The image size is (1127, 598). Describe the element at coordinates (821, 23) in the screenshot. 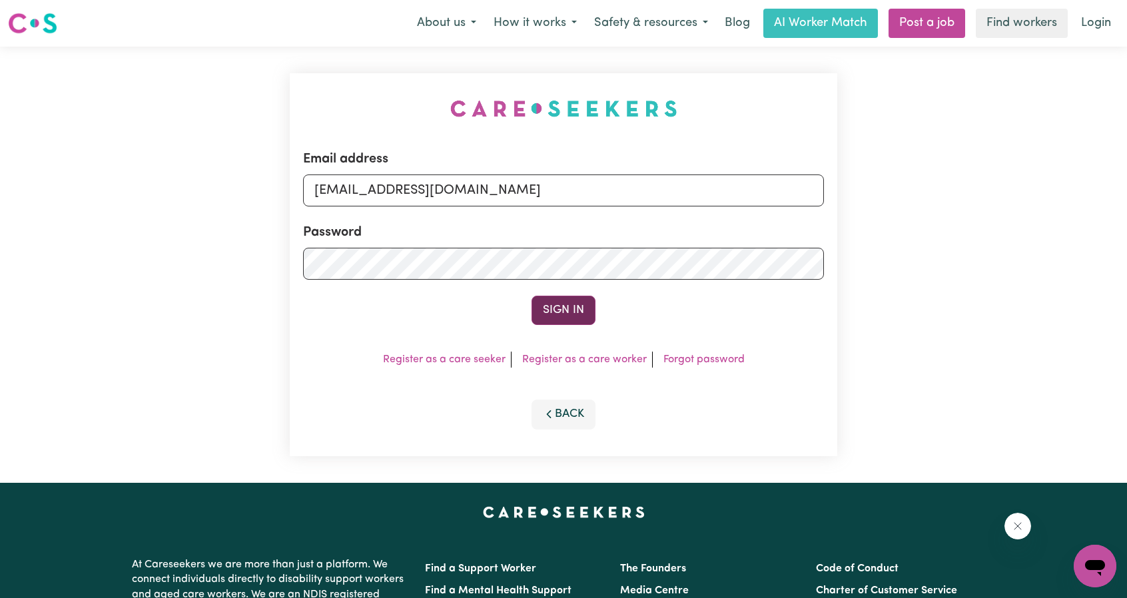

I see `a: AI Worker Match` at that location.